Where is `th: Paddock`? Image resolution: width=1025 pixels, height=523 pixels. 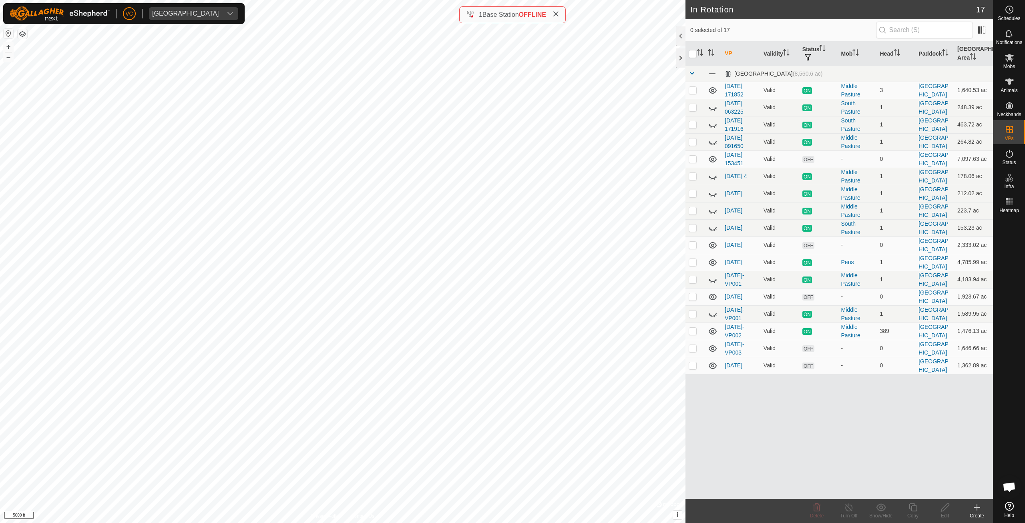 th: Paddock is located at coordinates (934, 54).